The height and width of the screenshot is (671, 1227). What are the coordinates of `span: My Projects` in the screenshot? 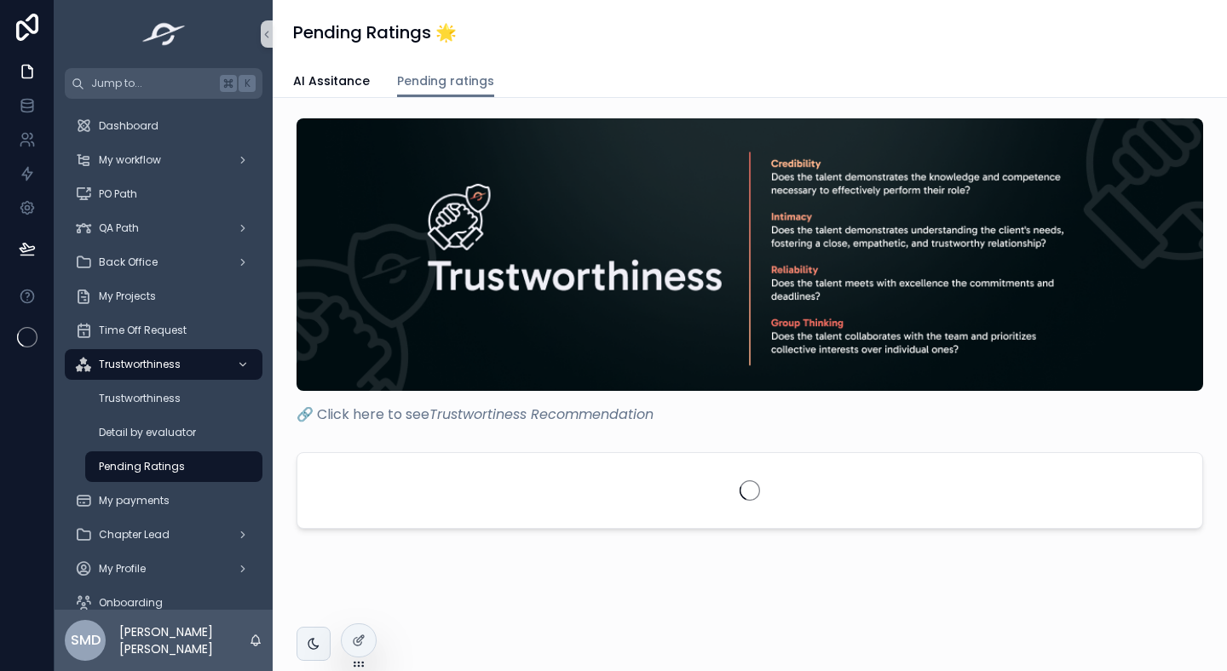 It's located at (127, 297).